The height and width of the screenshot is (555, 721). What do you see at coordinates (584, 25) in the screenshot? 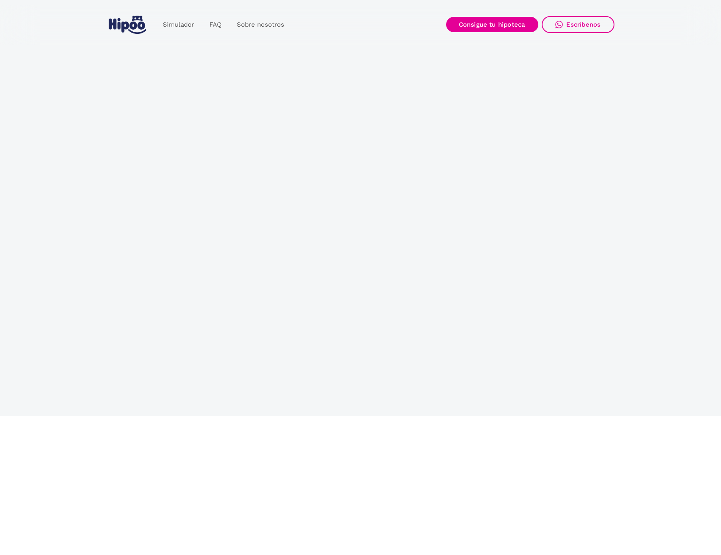
I see `div: Escríbenos` at bounding box center [584, 25].